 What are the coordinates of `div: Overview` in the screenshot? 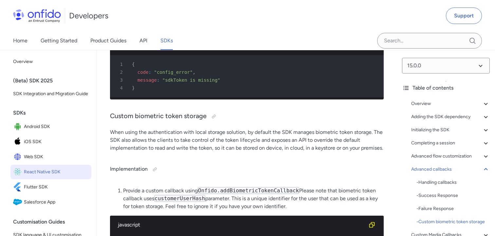 It's located at (451, 104).